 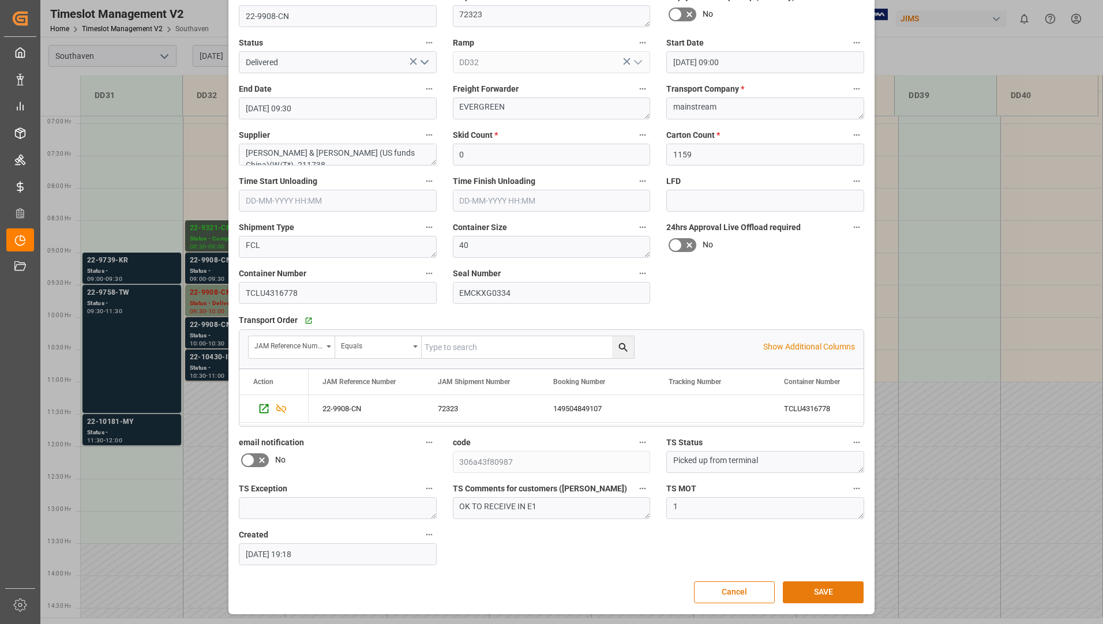 I want to click on span: Transport Company, so click(x=705, y=89).